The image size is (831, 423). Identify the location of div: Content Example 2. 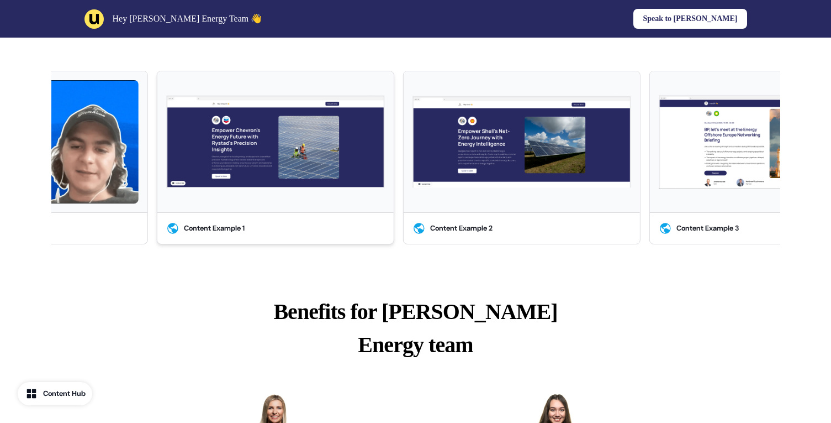
(461, 228).